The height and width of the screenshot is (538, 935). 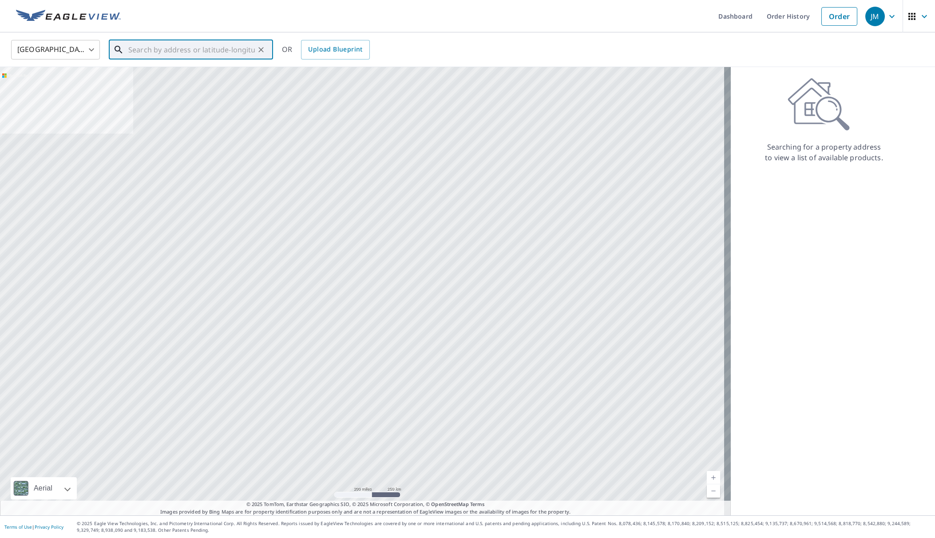 What do you see at coordinates (504, 527) in the screenshot?
I see `p: © 2025 Eagle View Technologies, Inc. and Pictometry International Corp. All Rights Reserved. Repo...` at bounding box center [504, 527].